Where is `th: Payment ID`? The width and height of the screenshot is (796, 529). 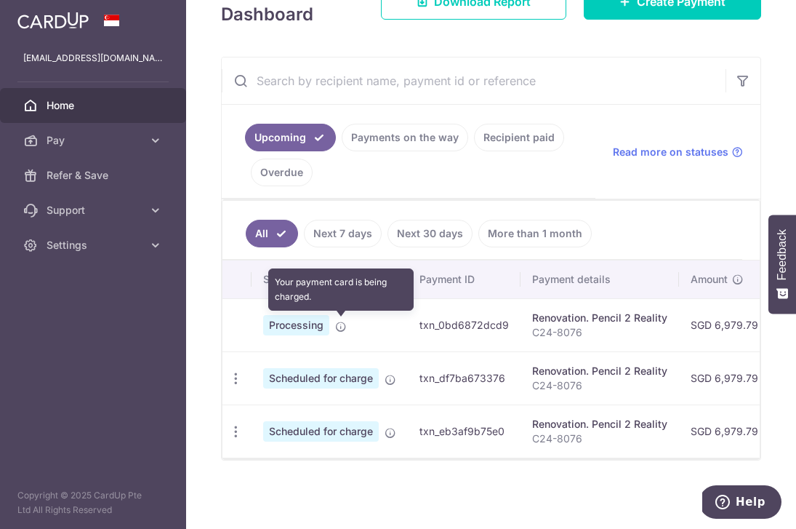 th: Payment ID is located at coordinates (464, 279).